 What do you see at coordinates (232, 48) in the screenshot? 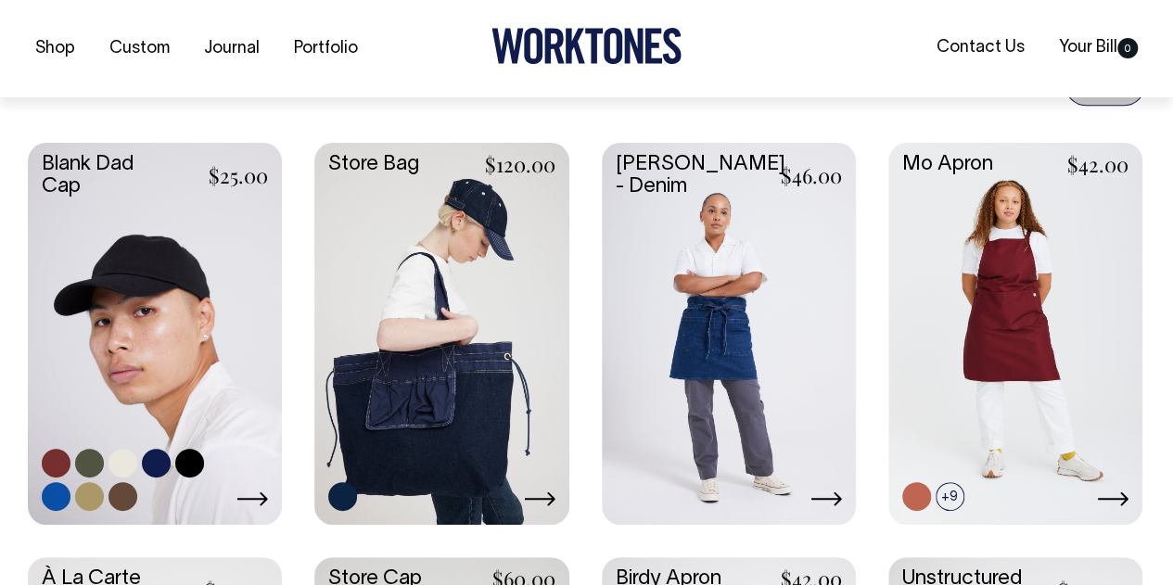
I see `a: Journal` at bounding box center [232, 48].